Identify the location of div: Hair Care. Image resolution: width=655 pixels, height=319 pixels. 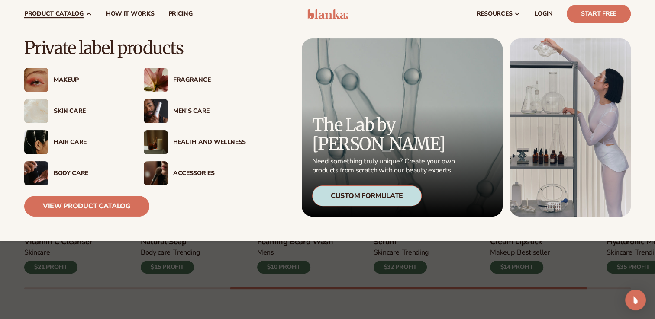
(90, 142).